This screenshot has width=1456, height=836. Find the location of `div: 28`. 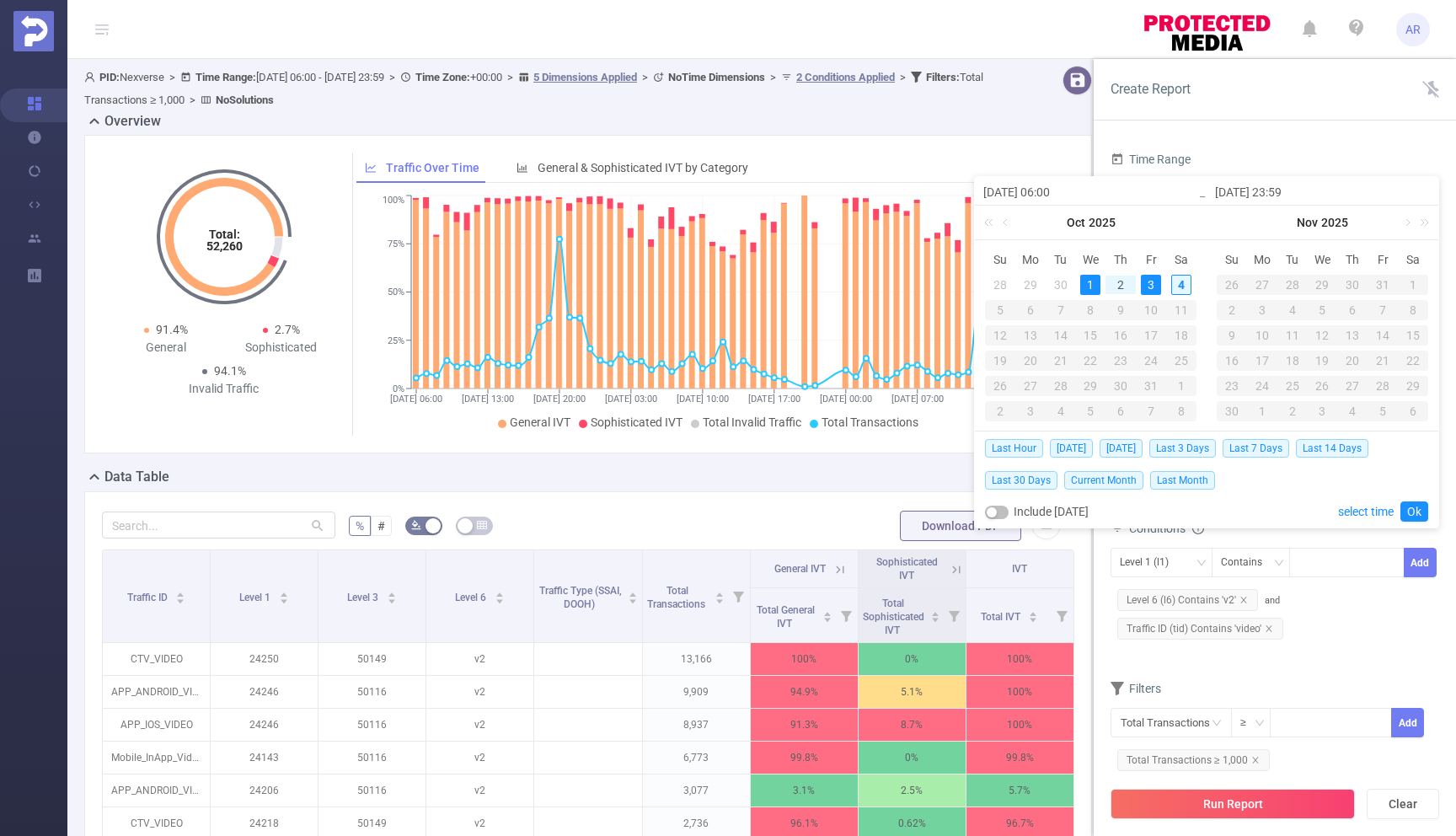

div: 28 is located at coordinates (1292, 285).